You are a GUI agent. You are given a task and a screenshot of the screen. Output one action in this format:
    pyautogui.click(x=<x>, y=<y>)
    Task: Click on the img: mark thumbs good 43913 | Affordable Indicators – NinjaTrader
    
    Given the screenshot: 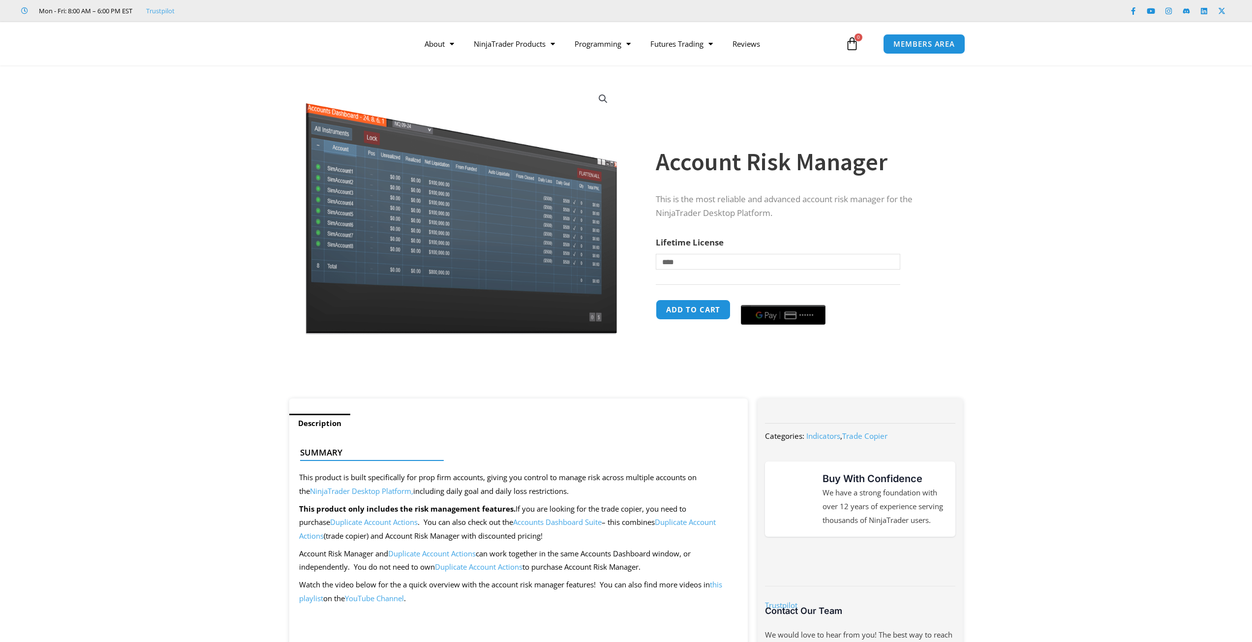 What is the action you would take?
    pyautogui.click(x=793, y=499)
    